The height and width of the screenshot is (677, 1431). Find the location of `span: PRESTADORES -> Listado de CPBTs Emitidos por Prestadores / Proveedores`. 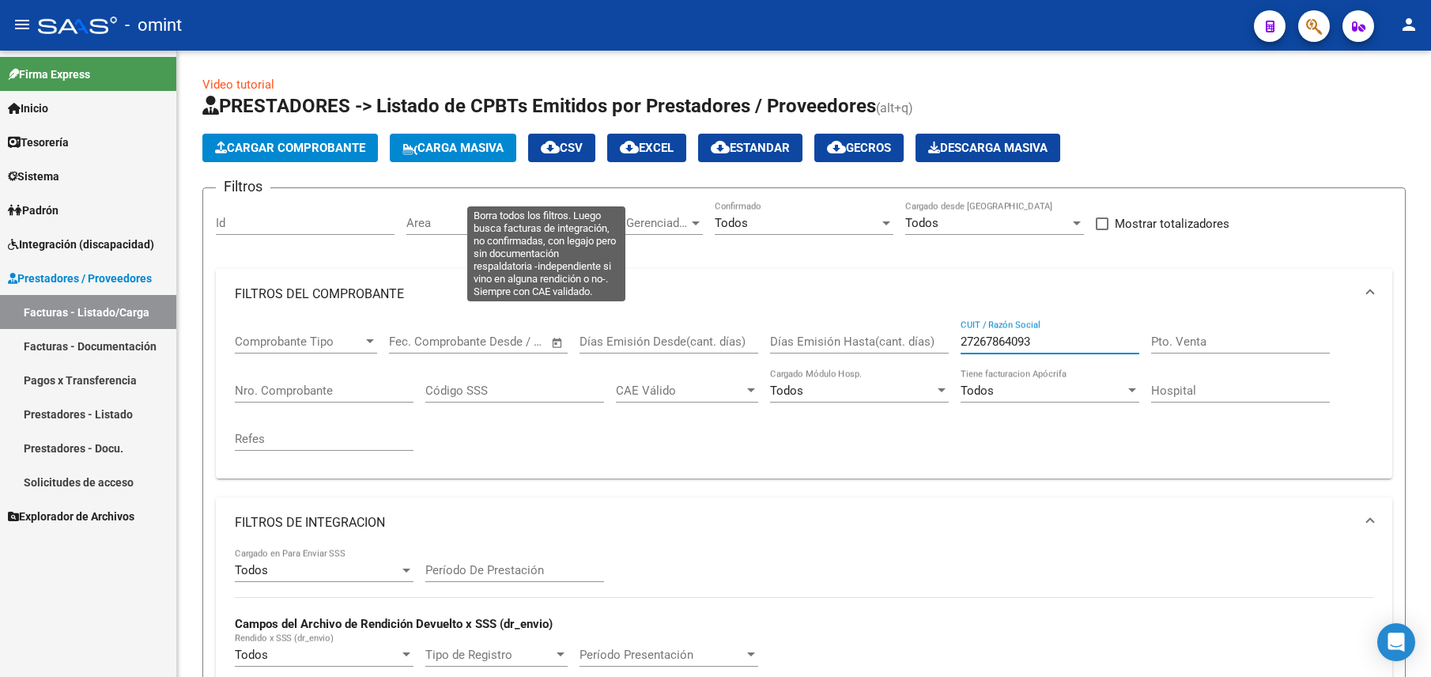

span: PRESTADORES -> Listado de CPBTs Emitidos por Prestadores / Proveedores is located at coordinates (539, 106).